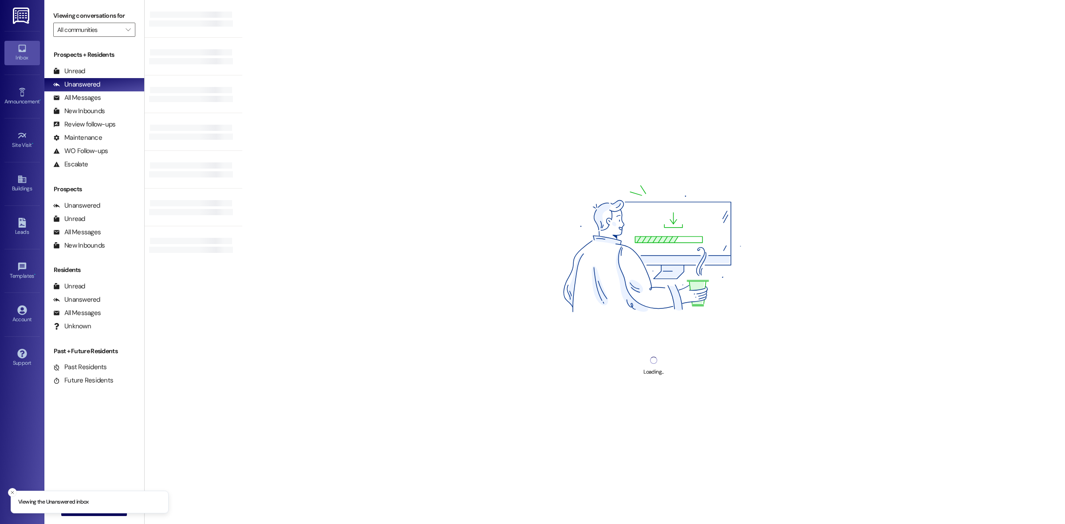  I want to click on div: Prospects, so click(94, 189).